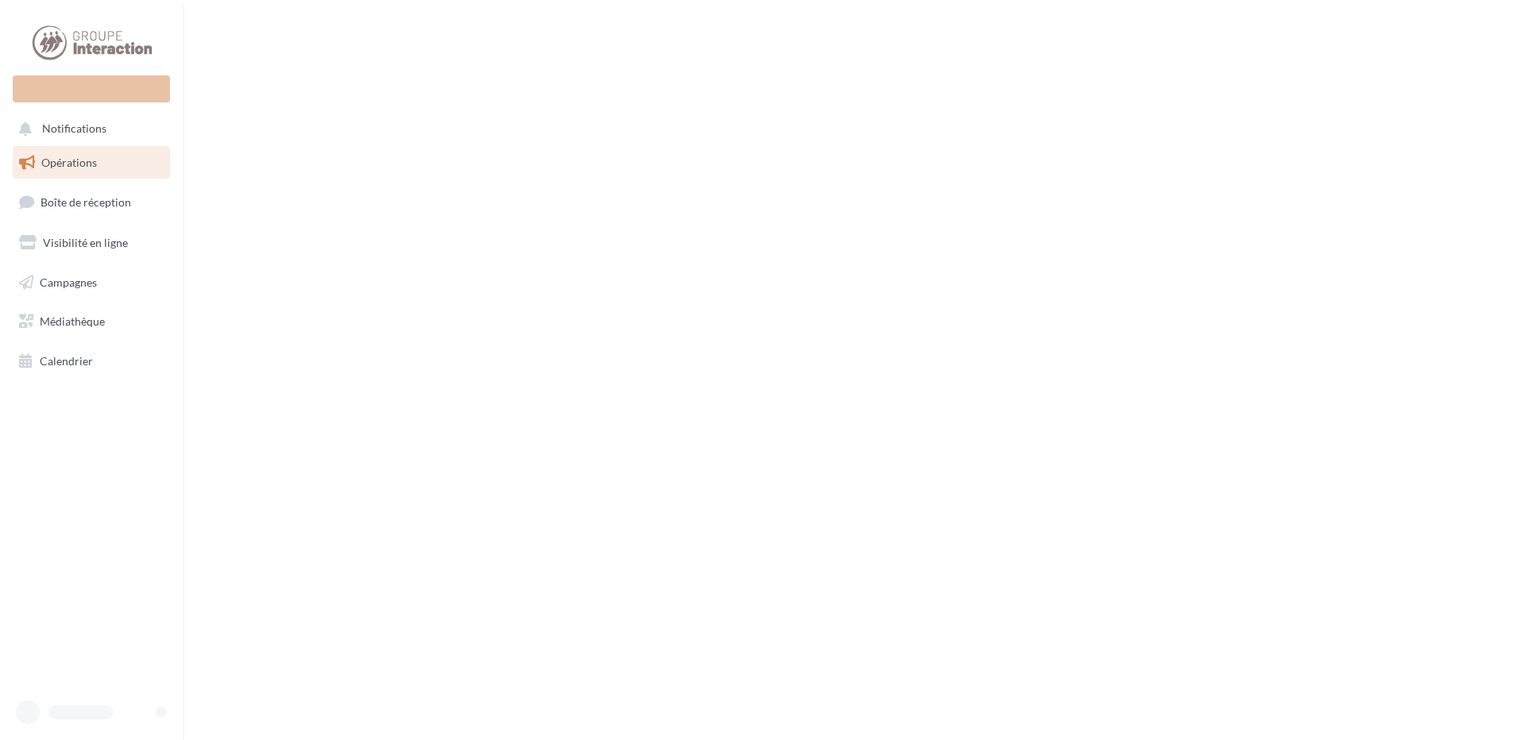  Describe the element at coordinates (72, 321) in the screenshot. I see `span: Médiathèque` at that location.